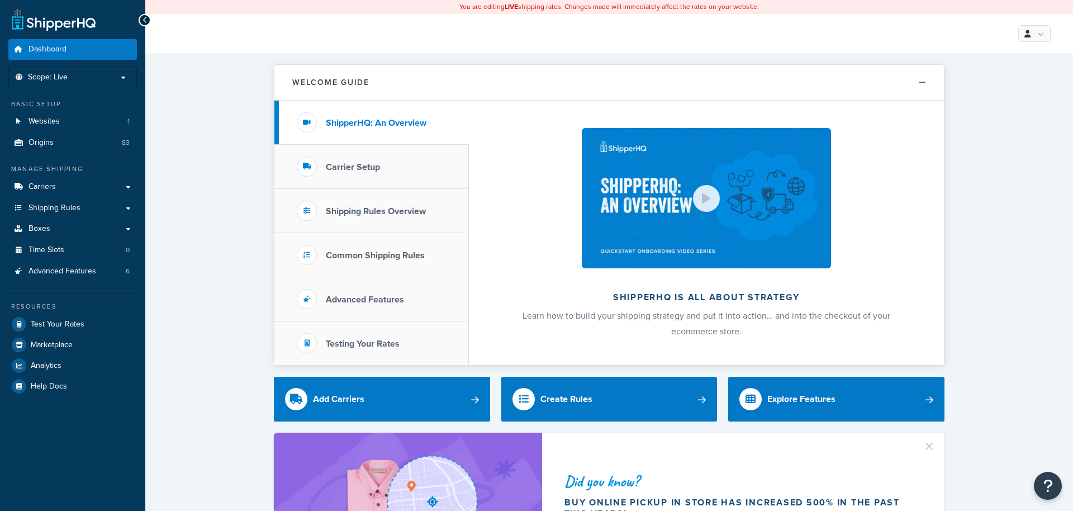 The image size is (1073, 511). What do you see at coordinates (382, 399) in the screenshot?
I see `a: Add Carriers` at bounding box center [382, 399].